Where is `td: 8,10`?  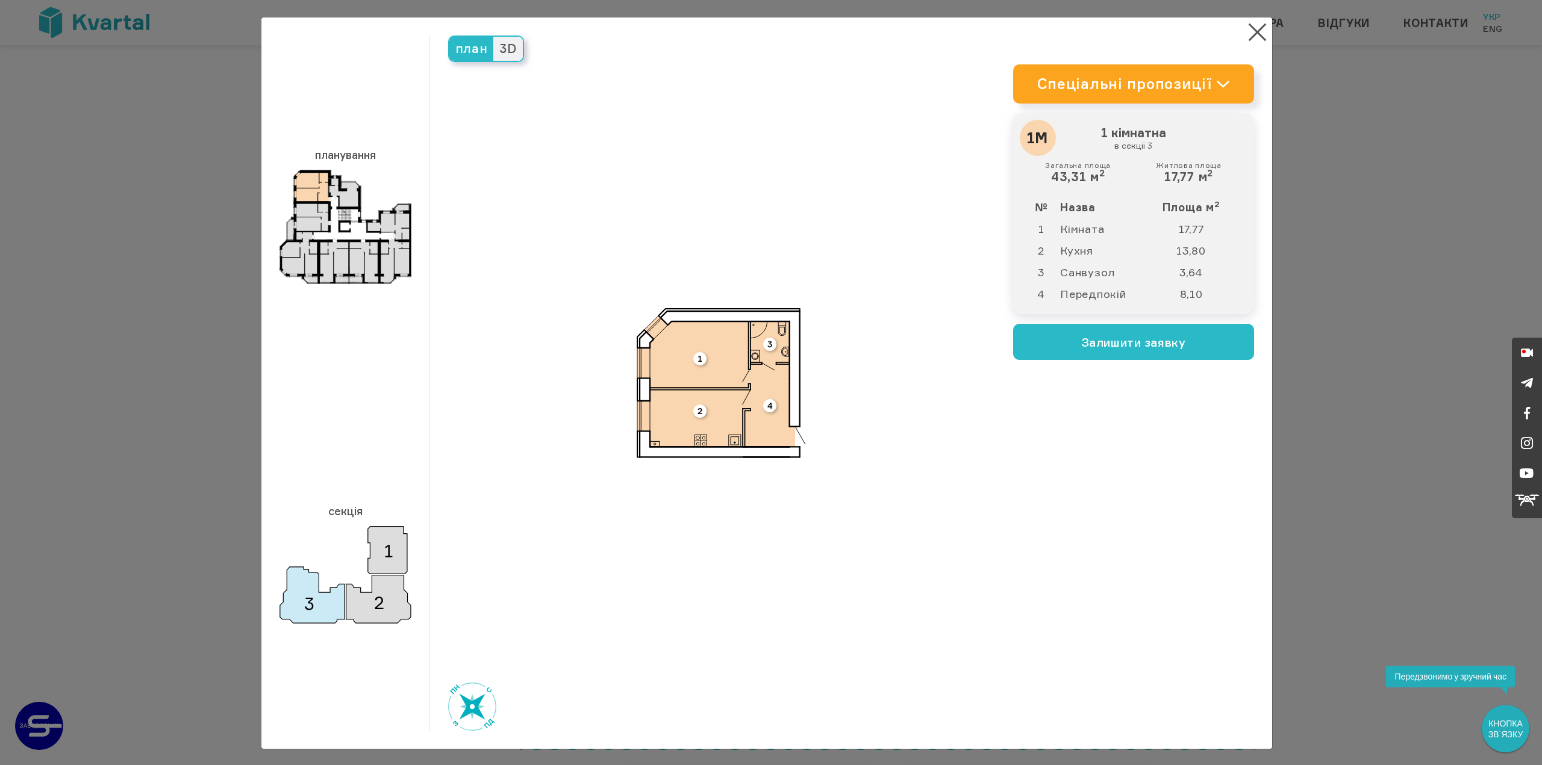
td: 8,10 is located at coordinates (1197, 294).